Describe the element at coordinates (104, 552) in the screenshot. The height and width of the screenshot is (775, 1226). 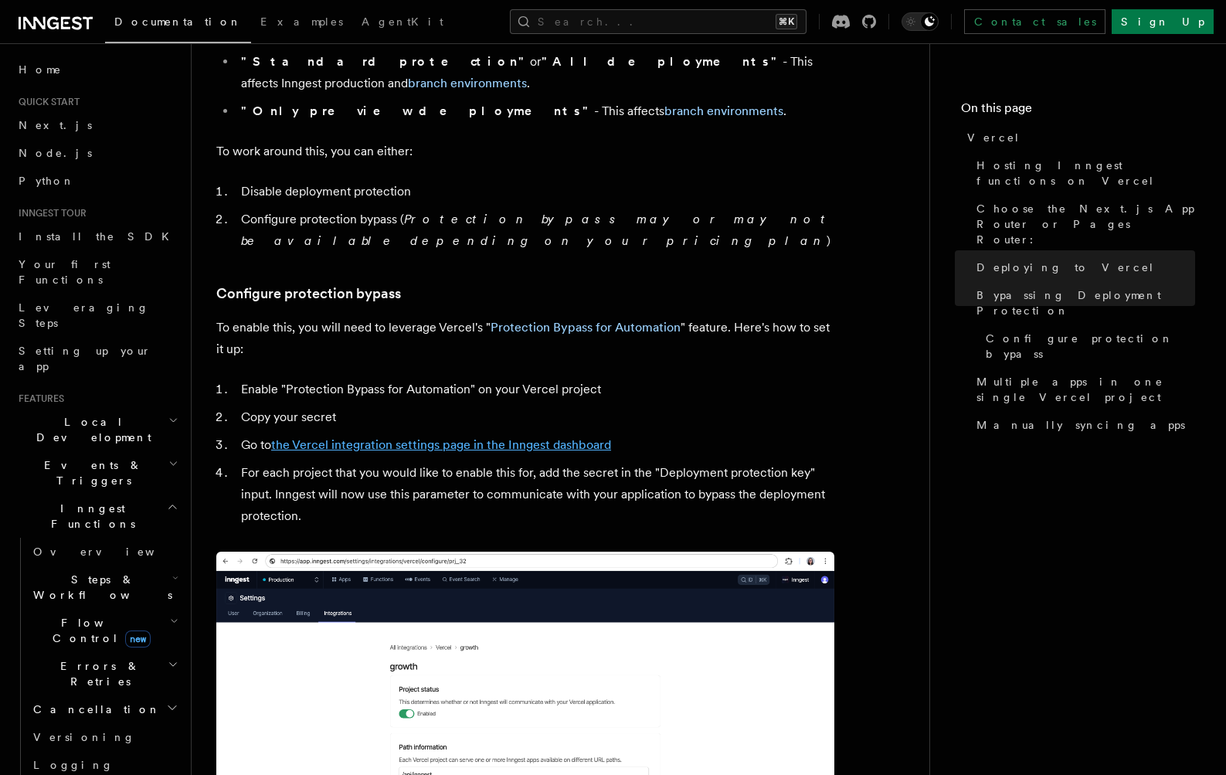
I see `a: Overview` at that location.